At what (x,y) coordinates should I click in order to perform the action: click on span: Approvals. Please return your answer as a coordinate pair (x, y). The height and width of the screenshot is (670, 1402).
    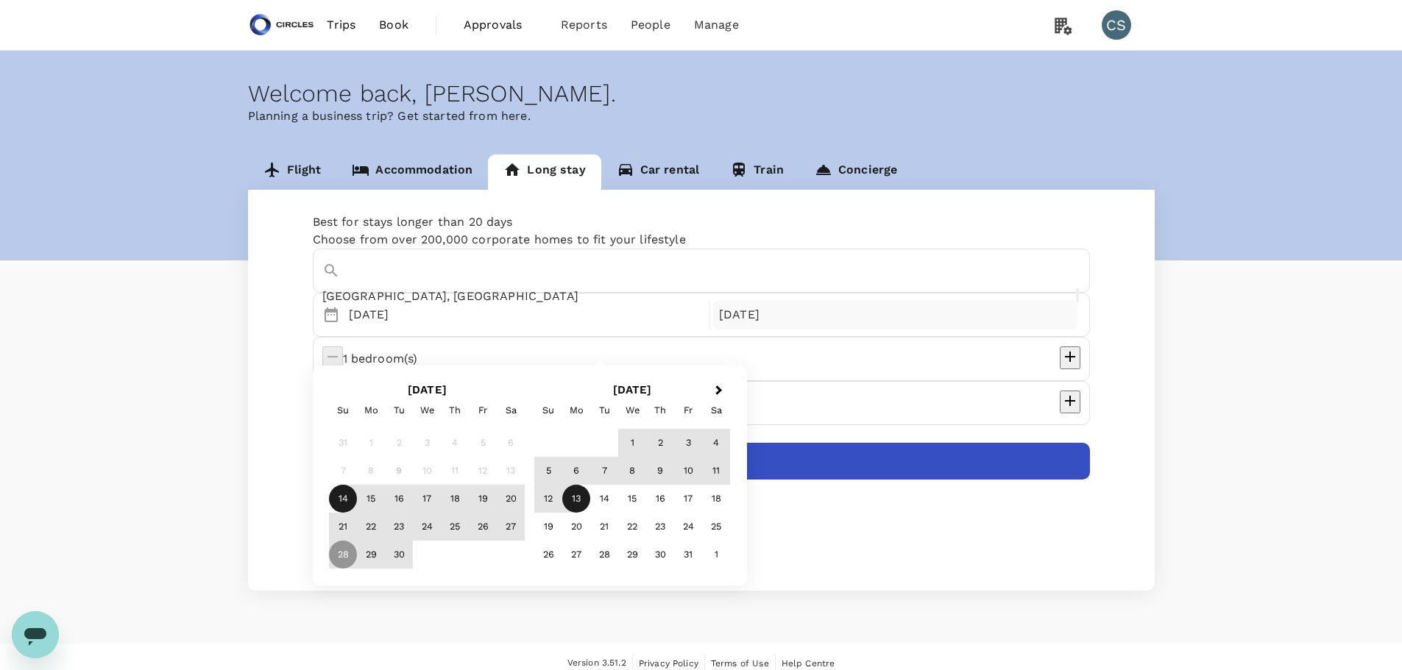
    Looking at the image, I should click on (500, 25).